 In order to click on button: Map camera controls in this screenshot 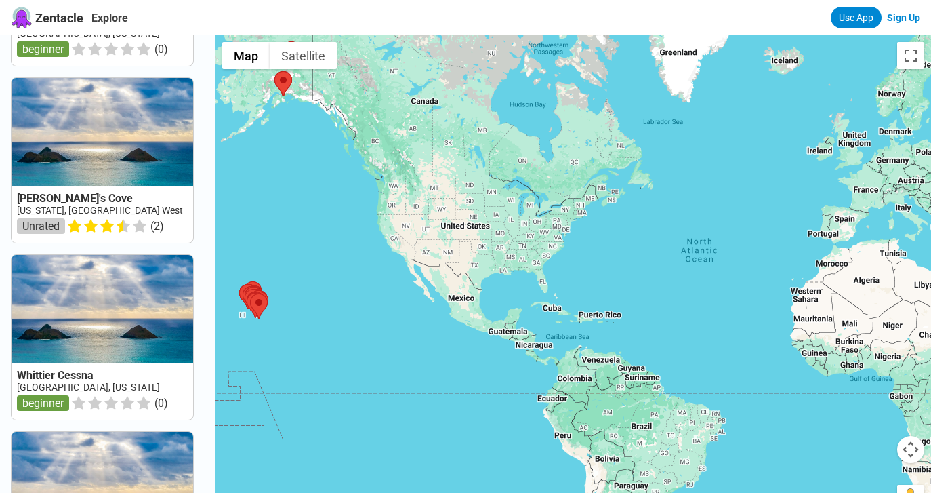, I will do `click(911, 449)`.